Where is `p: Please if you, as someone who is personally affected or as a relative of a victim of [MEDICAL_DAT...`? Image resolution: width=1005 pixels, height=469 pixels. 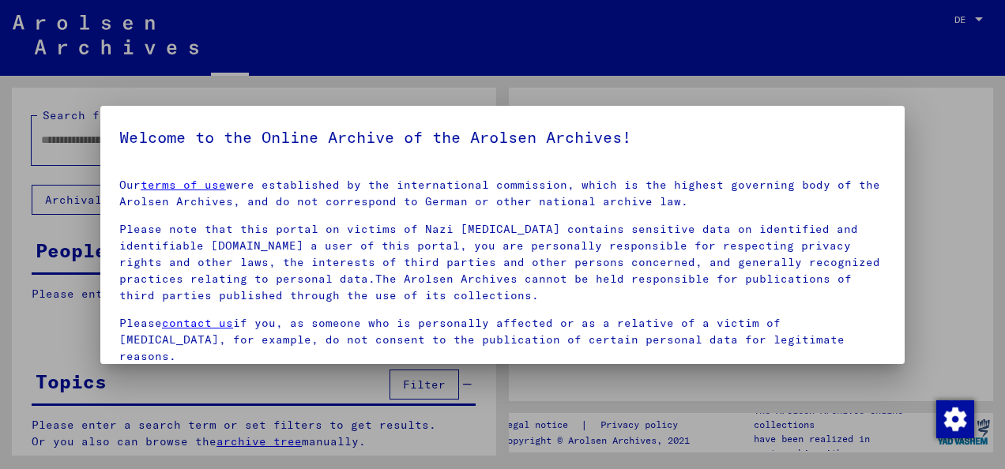 p: Please if you, as someone who is personally affected or as a relative of a victim of [MEDICAL_DAT... is located at coordinates (502, 340).